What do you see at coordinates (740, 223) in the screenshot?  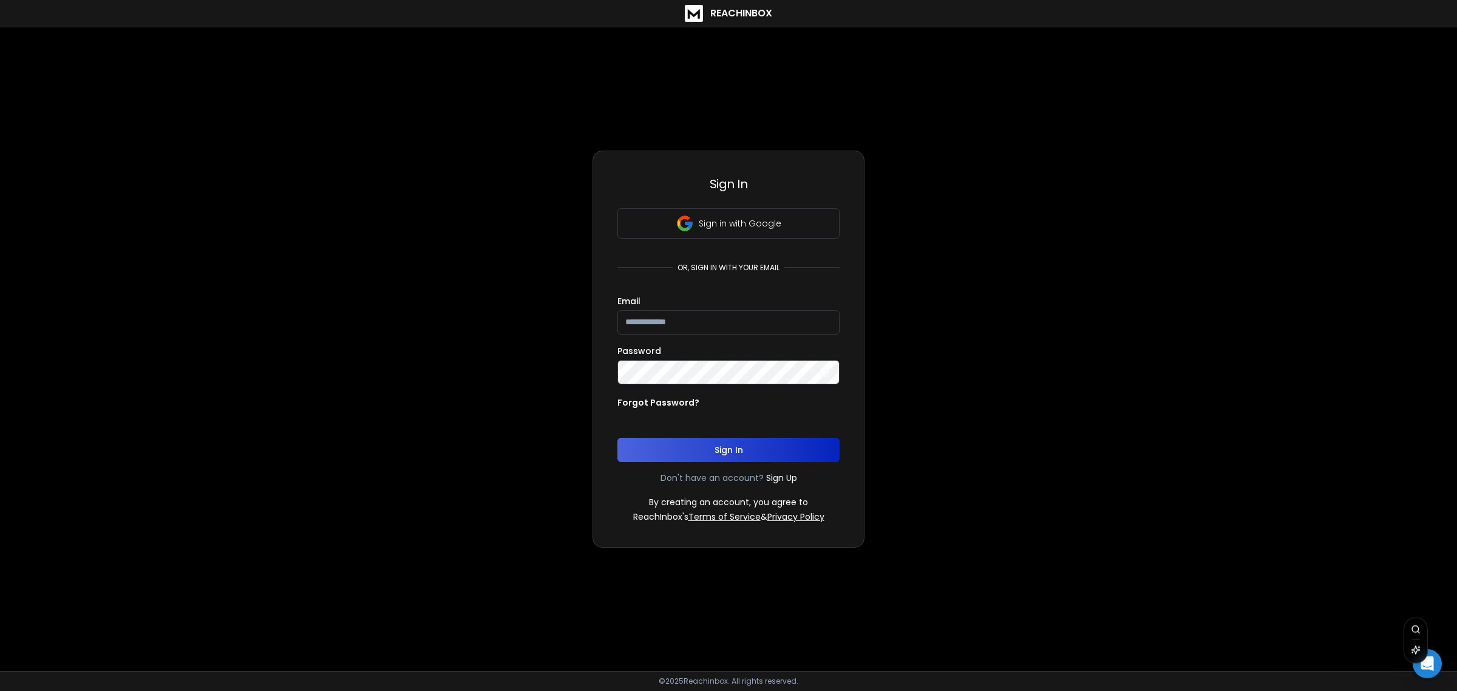 I see `p: Sign in with Google` at bounding box center [740, 223].